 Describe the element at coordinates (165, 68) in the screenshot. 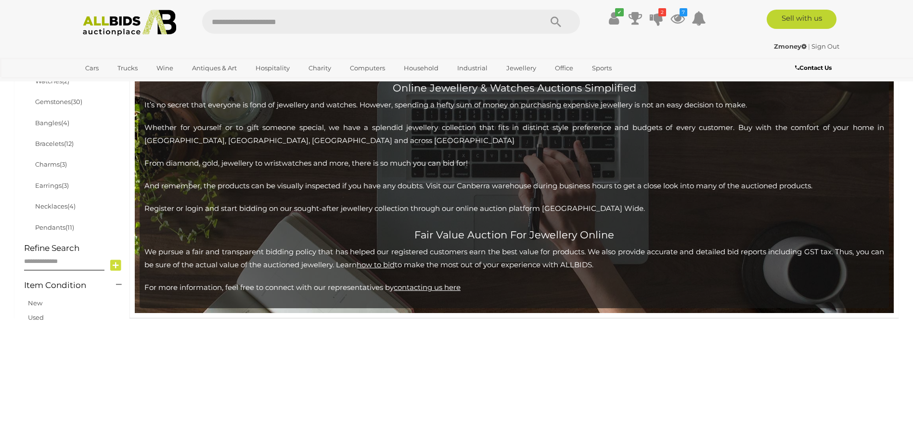

I see `a: Wine` at that location.